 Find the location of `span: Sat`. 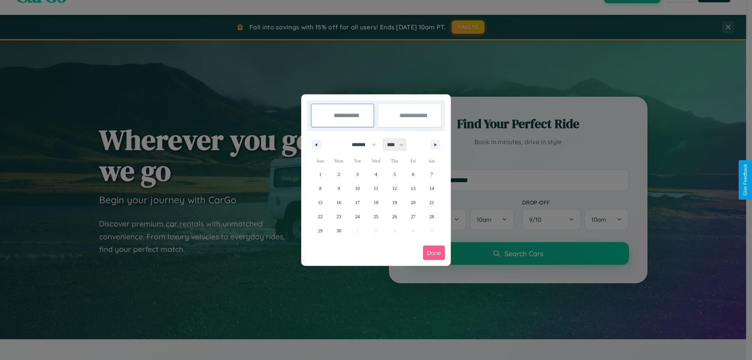

span: Sat is located at coordinates (432, 161).